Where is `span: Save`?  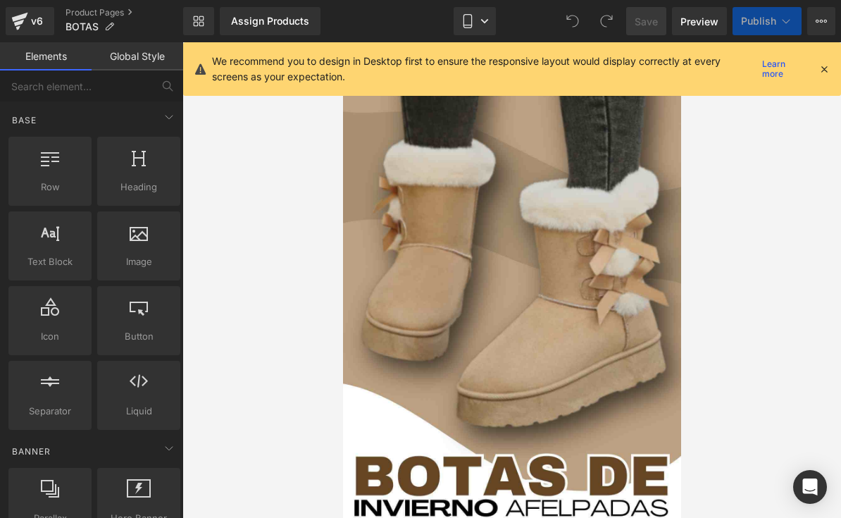 span: Save is located at coordinates (646, 21).